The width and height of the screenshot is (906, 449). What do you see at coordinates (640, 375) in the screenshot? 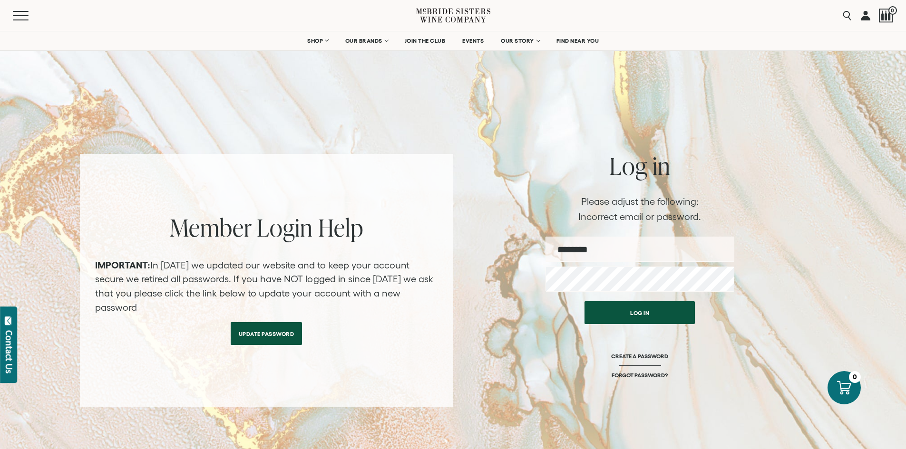
I see `a: FORGOT PASSWORD?` at bounding box center [640, 375].